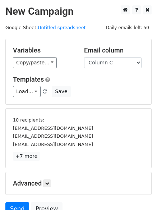 The height and width of the screenshot is (210, 157). What do you see at coordinates (26, 156) in the screenshot?
I see `a: +7 more` at bounding box center [26, 156].